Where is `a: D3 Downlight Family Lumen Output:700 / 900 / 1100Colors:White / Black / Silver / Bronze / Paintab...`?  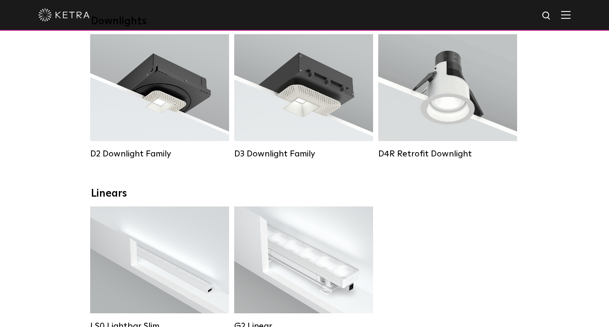
a: D3 Downlight Family Lumen Output:700 / 900 / 1100Colors:White / Black / Silver / Bronze / Paintab... is located at coordinates (303, 97).